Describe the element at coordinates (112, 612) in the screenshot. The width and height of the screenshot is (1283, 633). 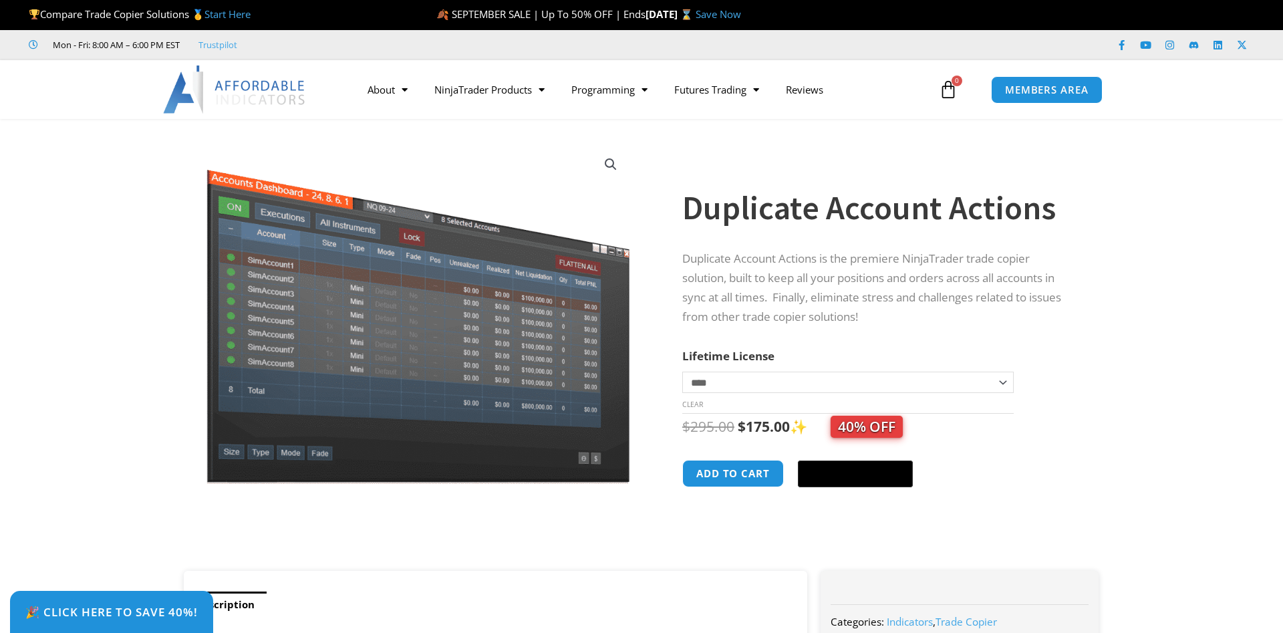
I see `a: 🎉 Click Here to save 40%!` at that location.